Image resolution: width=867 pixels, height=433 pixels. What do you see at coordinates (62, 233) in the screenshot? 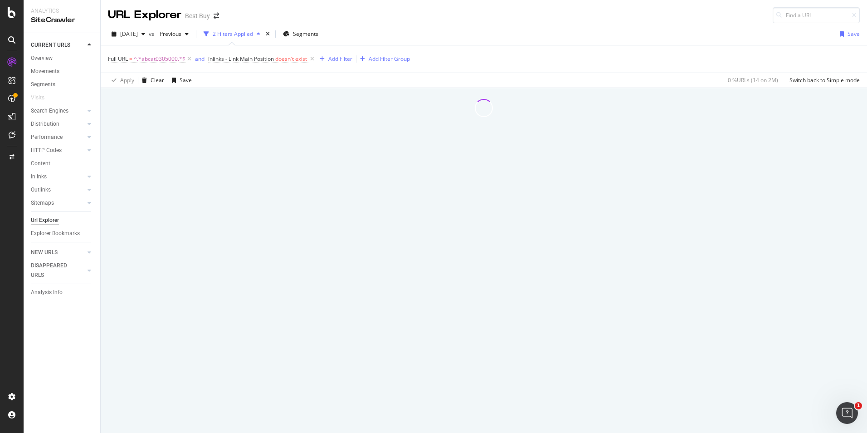
I see `a: Explorer Bookmarks` at bounding box center [62, 233].